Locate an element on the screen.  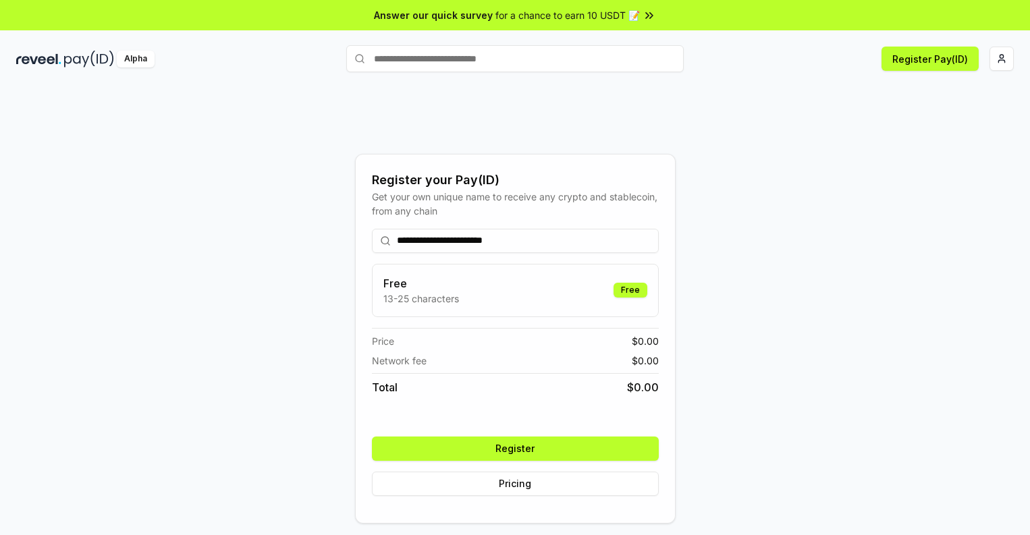
button: Register is located at coordinates (515, 449).